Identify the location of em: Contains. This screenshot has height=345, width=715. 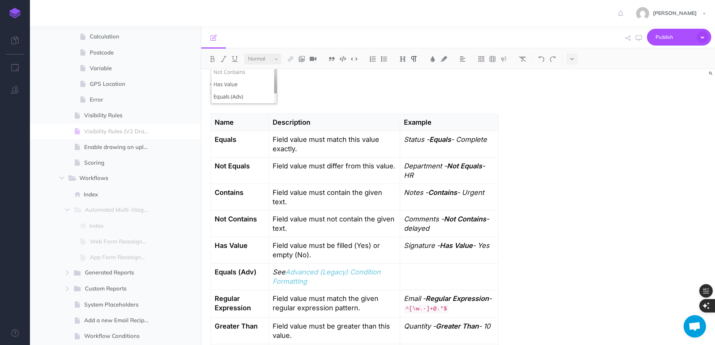
(442, 193).